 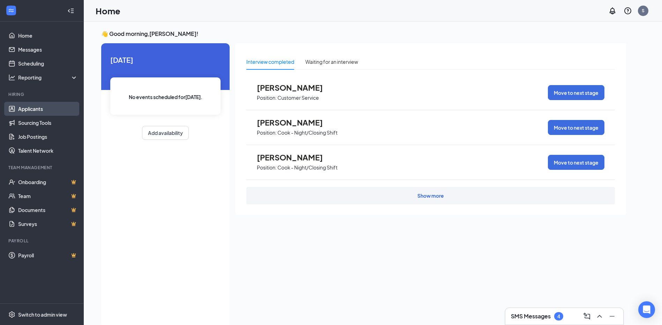 I want to click on a: Job Postings, so click(x=48, y=137).